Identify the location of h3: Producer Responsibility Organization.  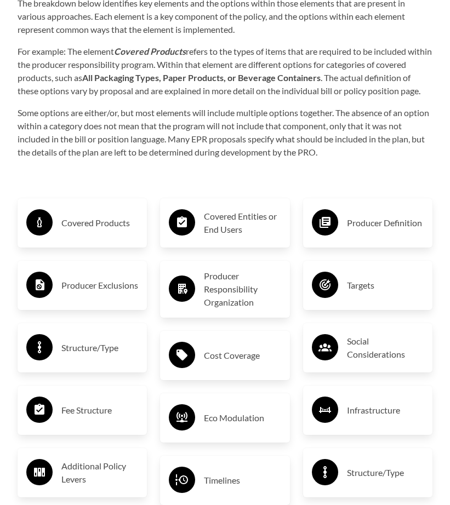
(242, 289).